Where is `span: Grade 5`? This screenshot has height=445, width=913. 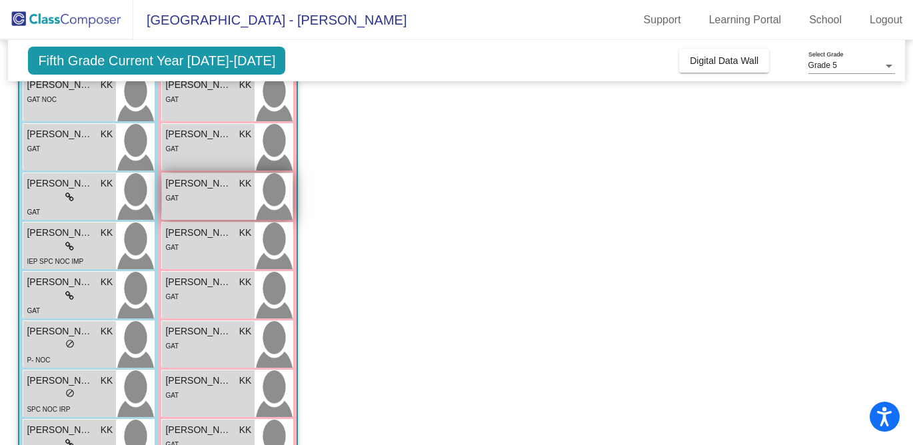
span: Grade 5 is located at coordinates (822, 65).